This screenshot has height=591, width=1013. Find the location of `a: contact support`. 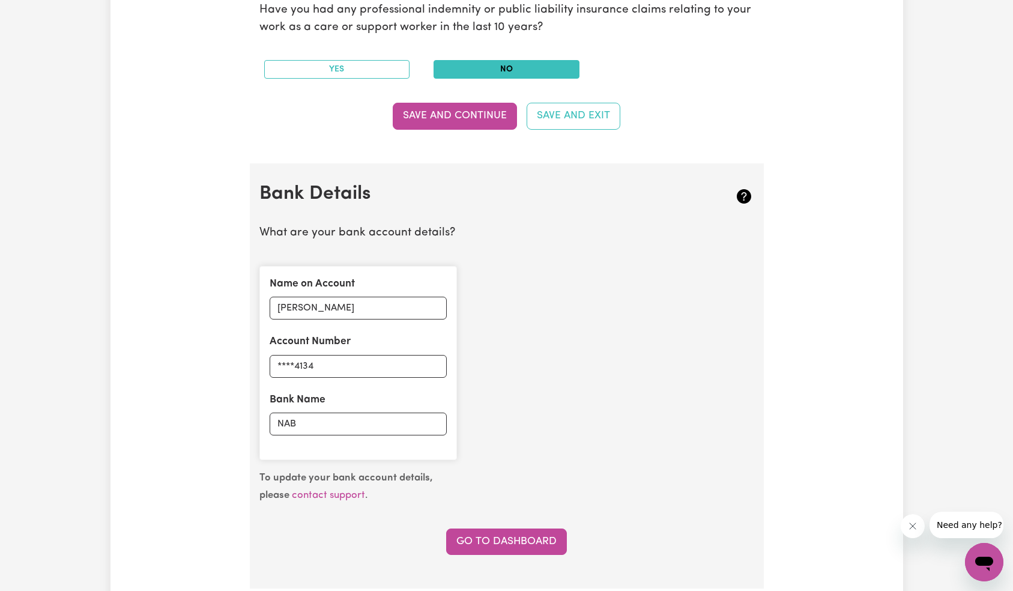

a: contact support is located at coordinates (329, 495).